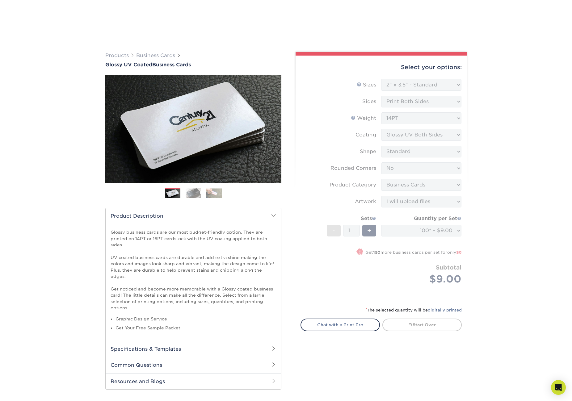 This screenshot has width=572, height=401. Describe the element at coordinates (193, 270) in the screenshot. I see `p: Glossy business cards are our most budget-friendly option. They are printed on 14PT or 16PT cards...` at that location.